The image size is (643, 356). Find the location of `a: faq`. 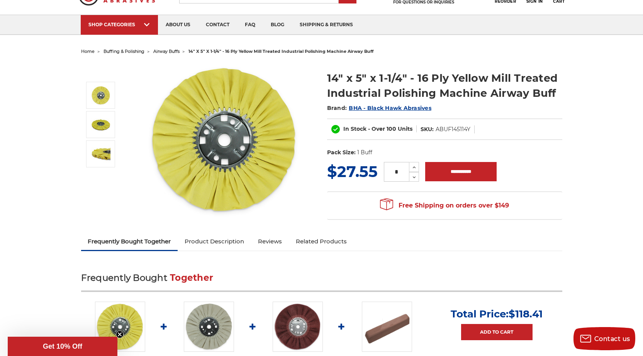

a: faq is located at coordinates (250, 25).